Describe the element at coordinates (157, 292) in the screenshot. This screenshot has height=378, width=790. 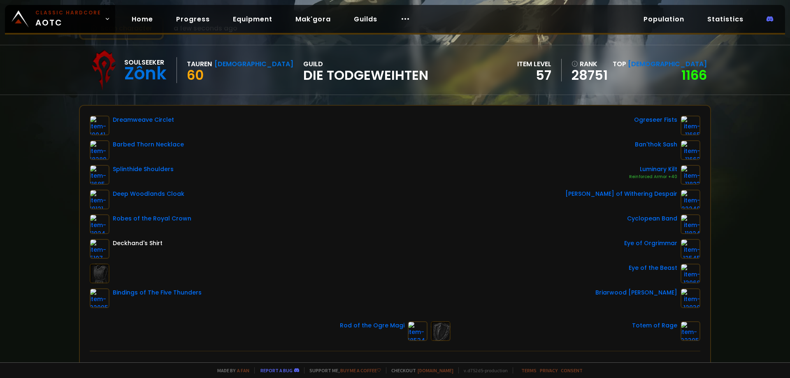
I see `div: Bindings of The Five Thunders` at that location.